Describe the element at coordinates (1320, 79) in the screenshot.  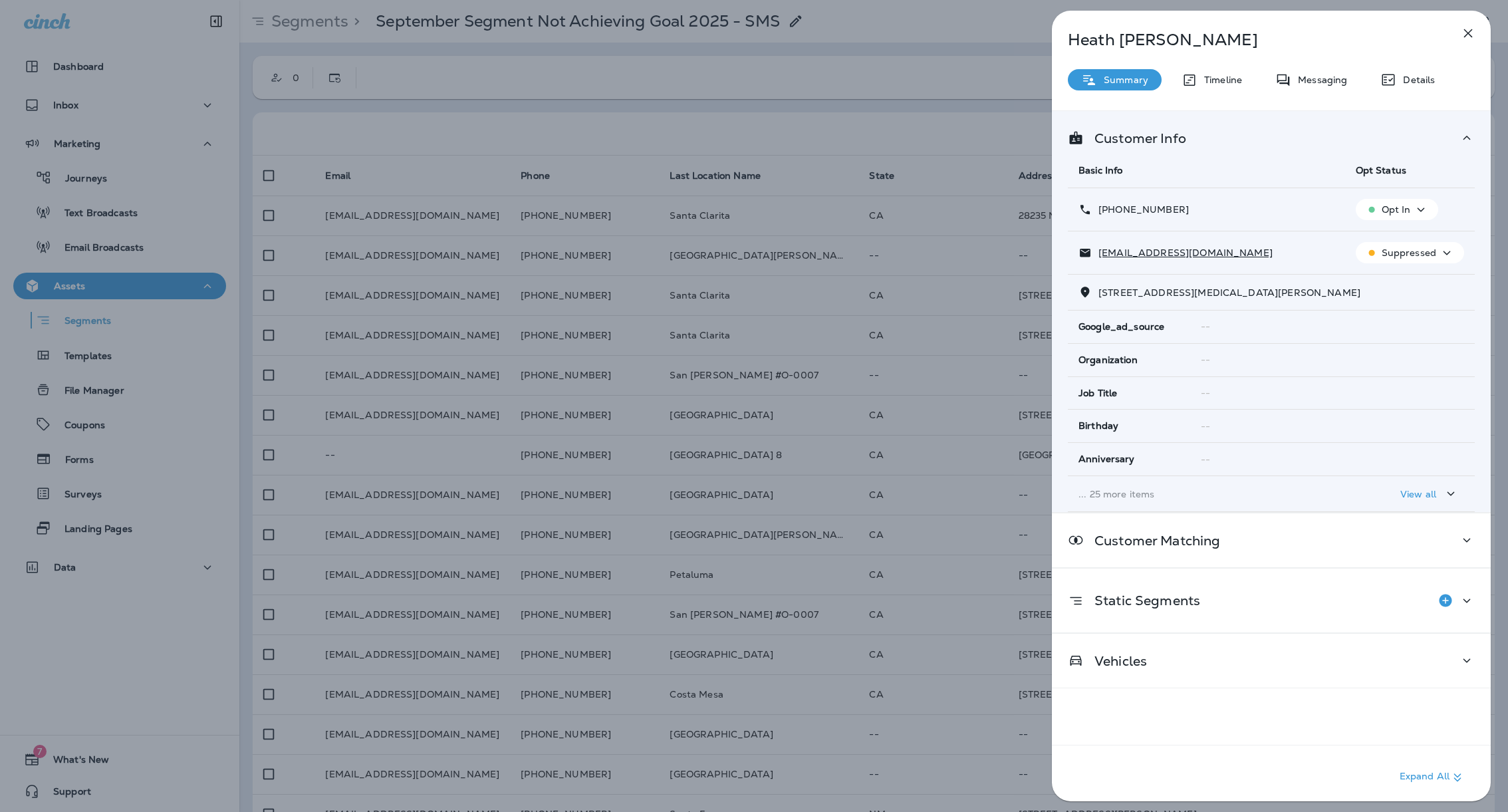
I see `p: Messaging` at that location.